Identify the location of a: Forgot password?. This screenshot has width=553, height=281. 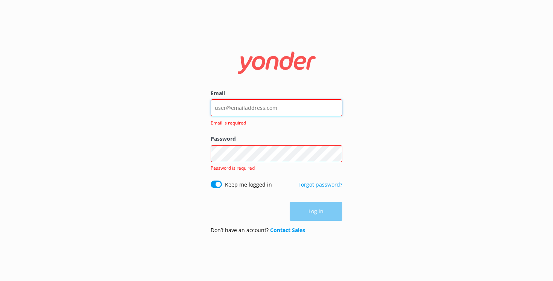
(320, 184).